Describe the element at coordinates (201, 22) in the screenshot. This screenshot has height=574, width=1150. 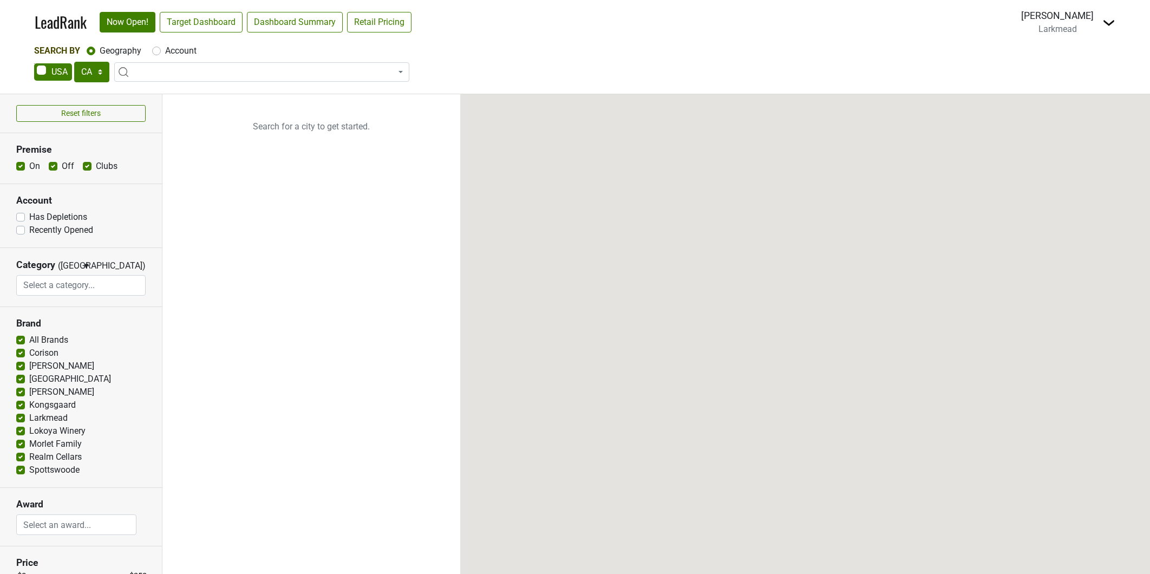
I see `a: Target Dashboard` at that location.